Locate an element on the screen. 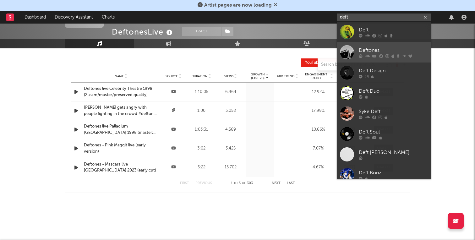 This screenshot has height=240, width=475. a: Deftones - Pink Maggit live (early version) is located at coordinates (121, 148).